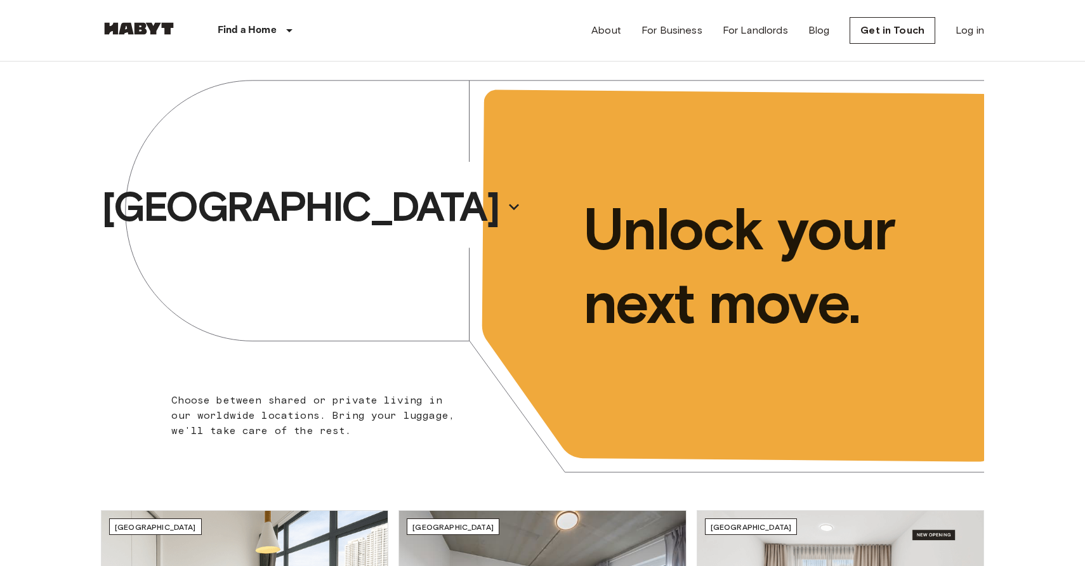  Describe the element at coordinates (317, 416) in the screenshot. I see `p: Choose between shared or private living in our worldwide locations. Bring your luggage, we'll tak...` at that location.